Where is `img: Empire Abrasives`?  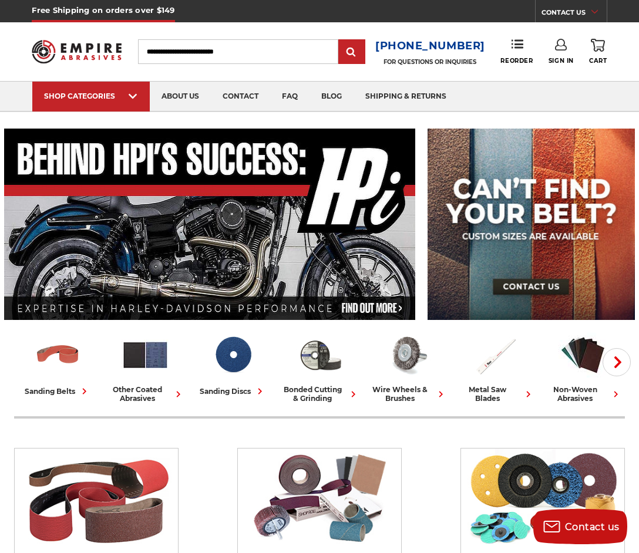
img: Empire Abrasives is located at coordinates (76, 52).